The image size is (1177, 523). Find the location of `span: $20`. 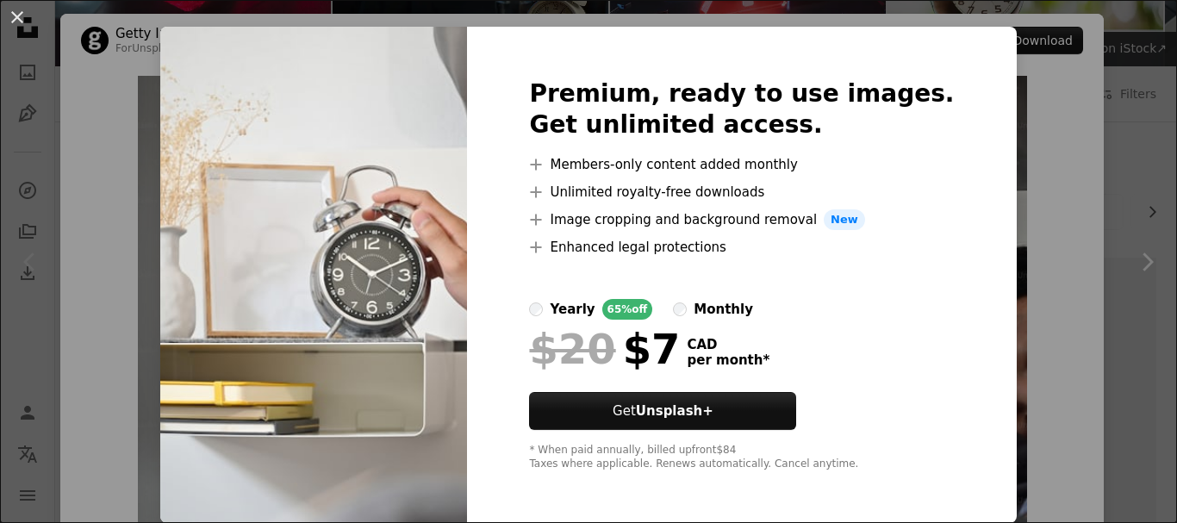

span: $20 is located at coordinates (572, 349).